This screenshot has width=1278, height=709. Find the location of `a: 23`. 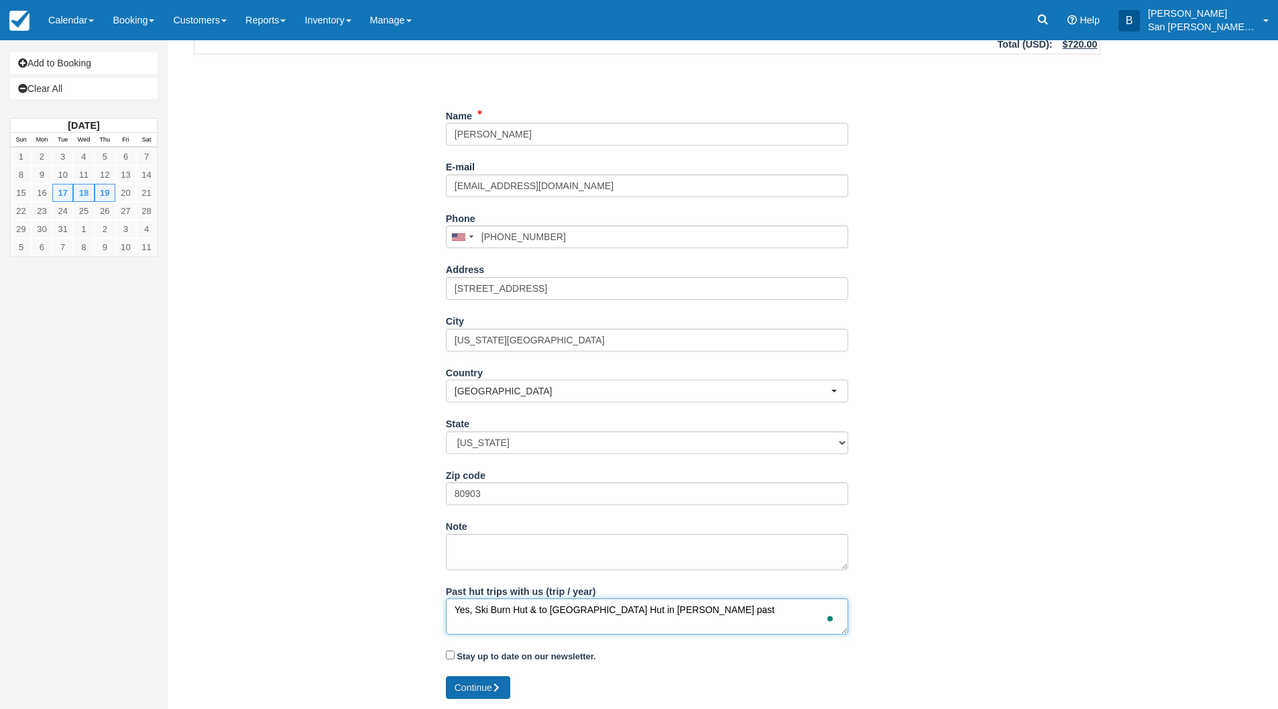

a: 23 is located at coordinates (42, 211).